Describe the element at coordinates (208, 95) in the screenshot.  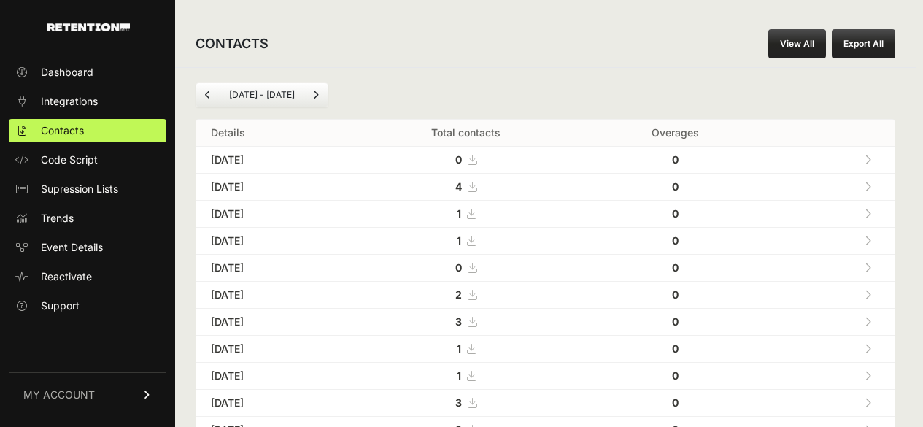
I see `a: Previous` at that location.